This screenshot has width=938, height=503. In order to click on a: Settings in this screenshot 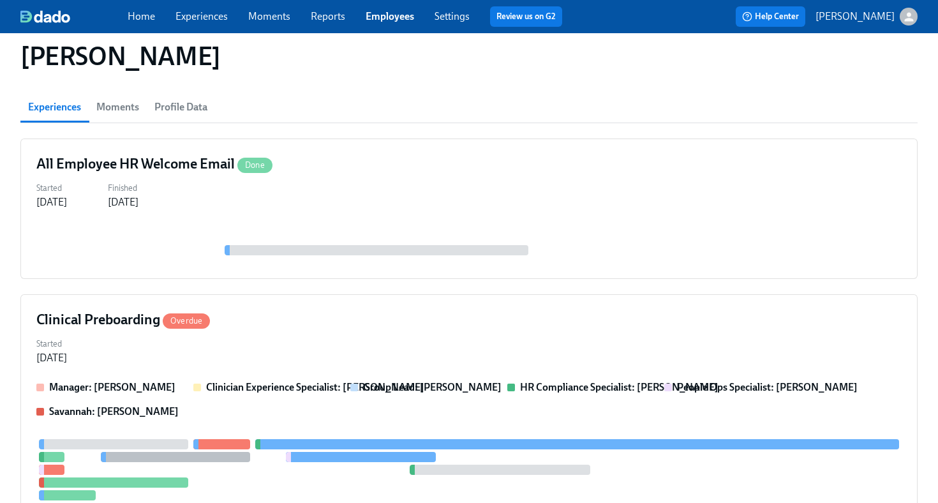, I will do `click(452, 16)`.